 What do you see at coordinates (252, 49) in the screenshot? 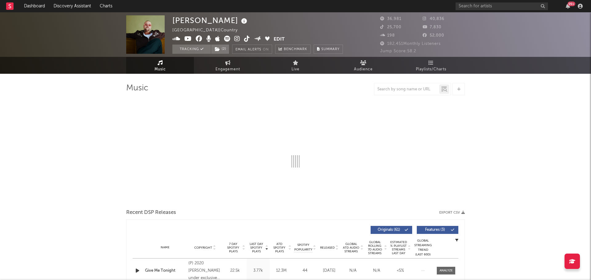
I see `button: Email AlertsOn` at bounding box center [252, 49].